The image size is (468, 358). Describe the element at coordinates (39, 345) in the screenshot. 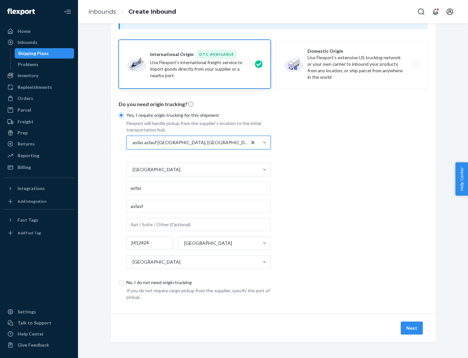

I see `button: Give Feedback` at that location.